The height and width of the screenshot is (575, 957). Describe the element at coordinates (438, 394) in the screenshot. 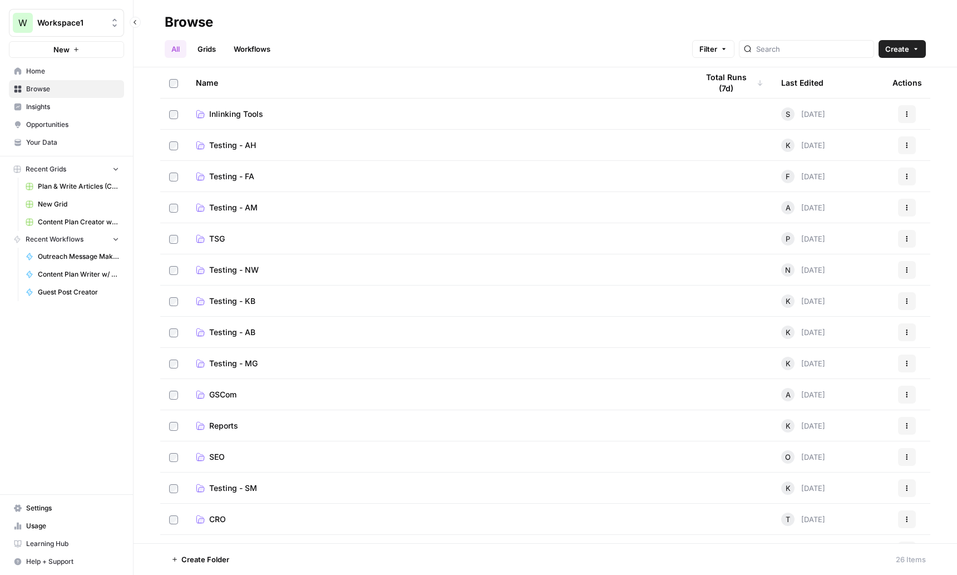

I see `a: GSCom` at that location.